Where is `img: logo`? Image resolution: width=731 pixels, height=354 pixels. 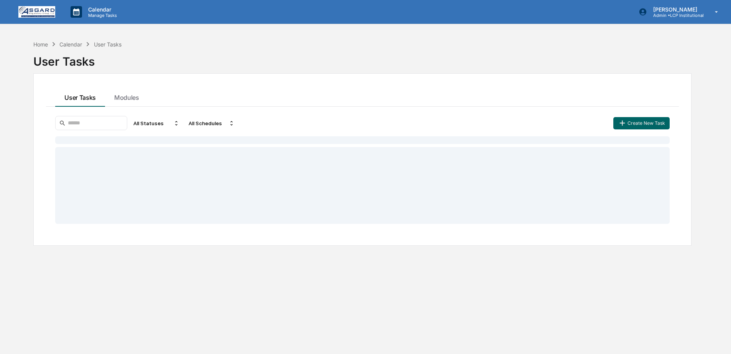
img: logo is located at coordinates (37, 12).